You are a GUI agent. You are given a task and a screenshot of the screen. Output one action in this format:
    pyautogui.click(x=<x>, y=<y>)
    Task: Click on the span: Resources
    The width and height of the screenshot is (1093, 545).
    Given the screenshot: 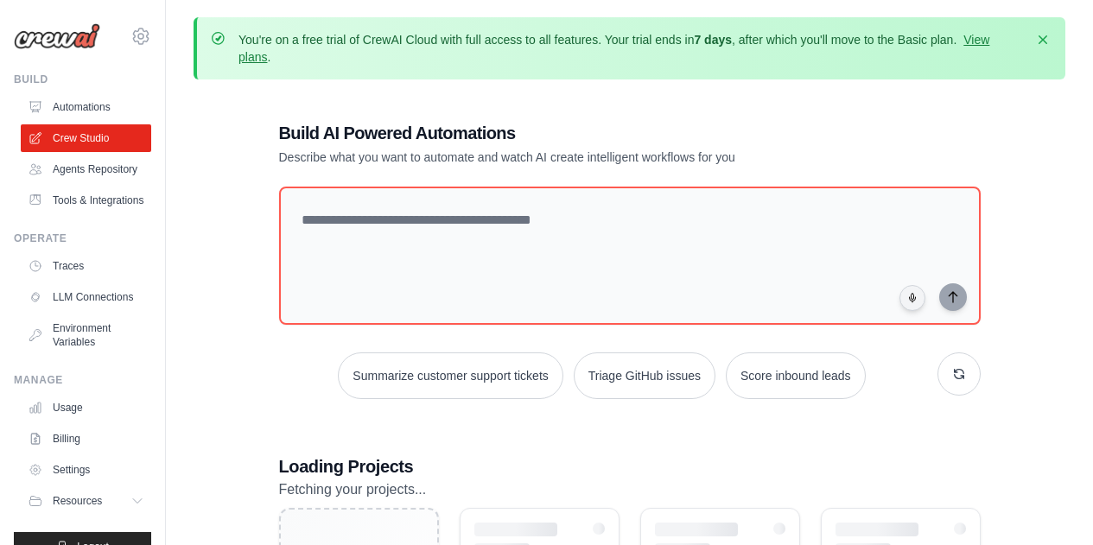 What is the action you would take?
    pyautogui.click(x=77, y=501)
    